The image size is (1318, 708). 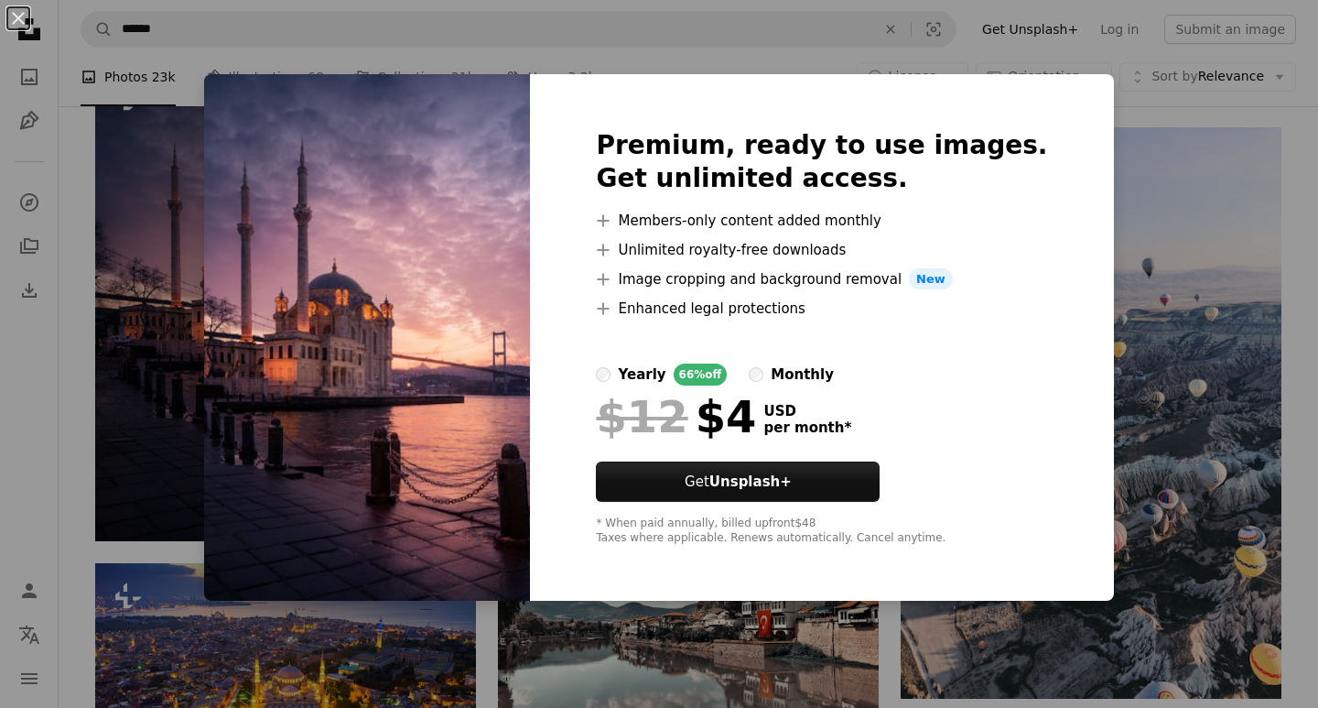 I want to click on button: GetUnsplash+, so click(x=738, y=482).